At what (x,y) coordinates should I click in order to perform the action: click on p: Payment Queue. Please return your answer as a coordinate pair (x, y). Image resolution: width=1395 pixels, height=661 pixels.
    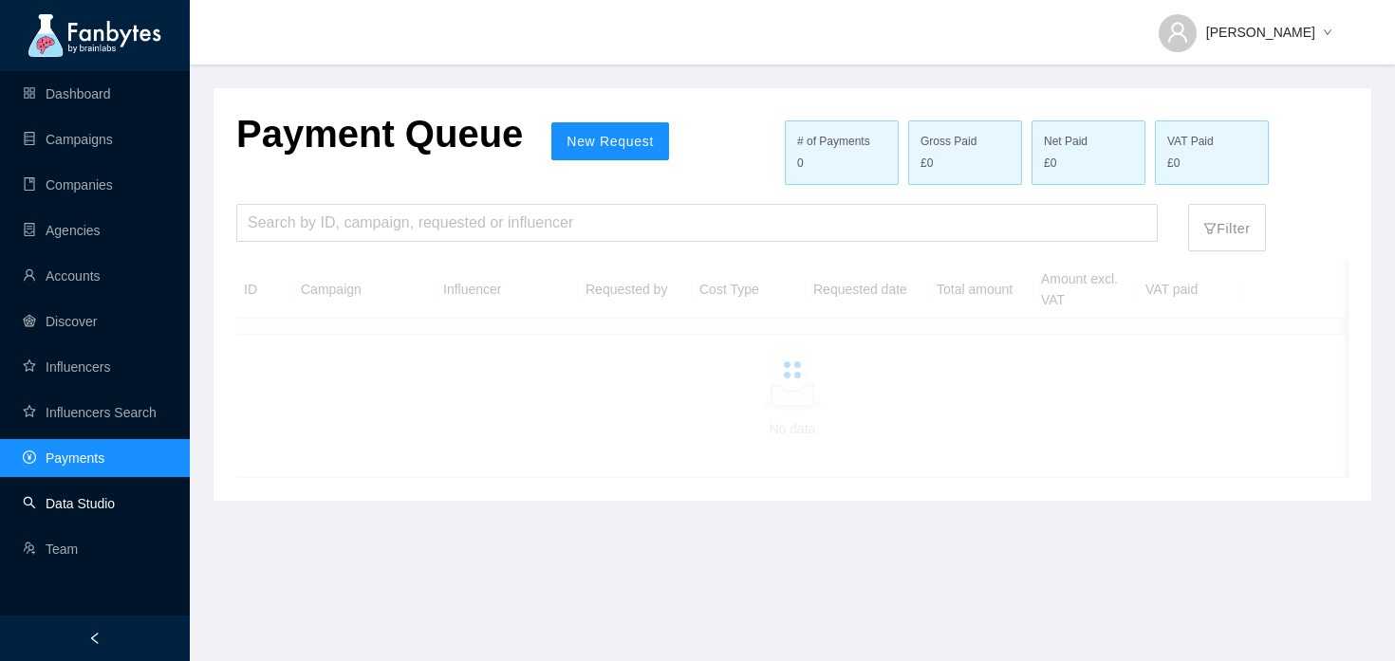
    Looking at the image, I should click on (380, 134).